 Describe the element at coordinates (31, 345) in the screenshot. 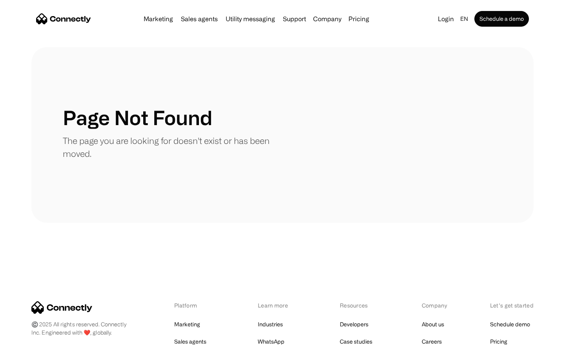

I see `ul: Language list` at that location.